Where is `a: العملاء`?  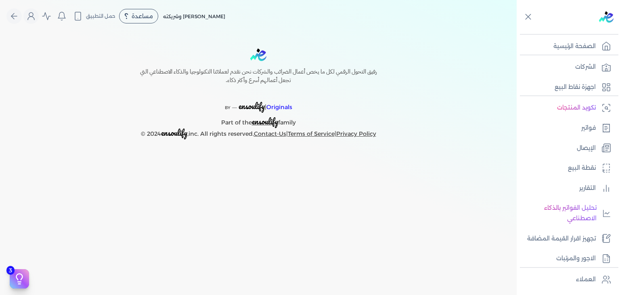
a: العملاء is located at coordinates (566, 279).